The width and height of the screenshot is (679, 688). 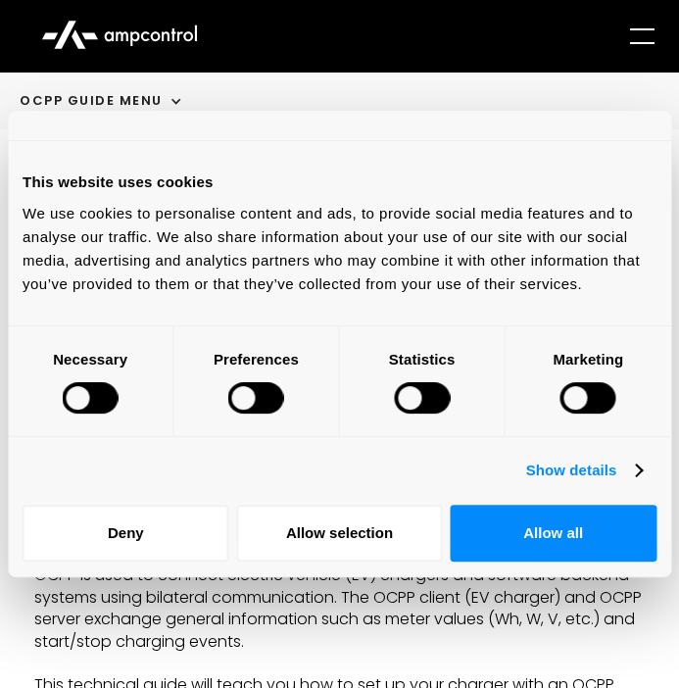 I want to click on button: Allow all, so click(x=553, y=533).